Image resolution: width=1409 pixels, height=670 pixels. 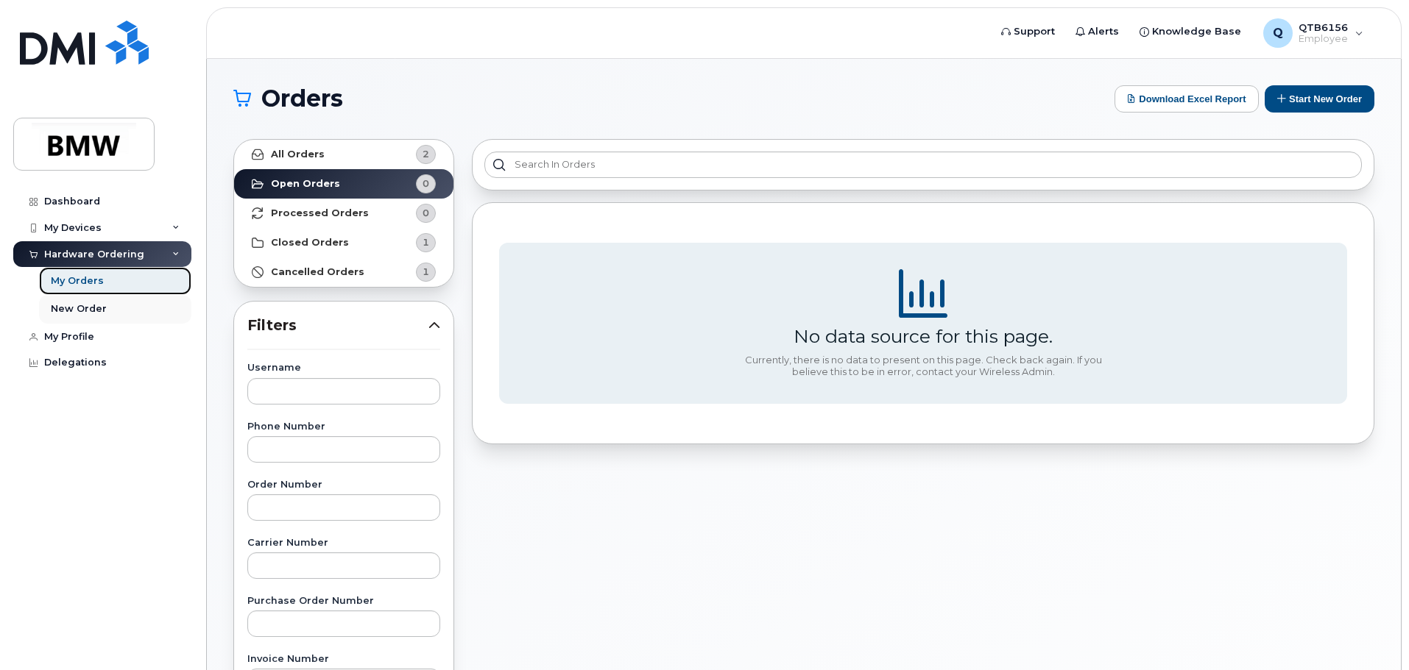 I want to click on strong: Processed Orders, so click(x=319, y=213).